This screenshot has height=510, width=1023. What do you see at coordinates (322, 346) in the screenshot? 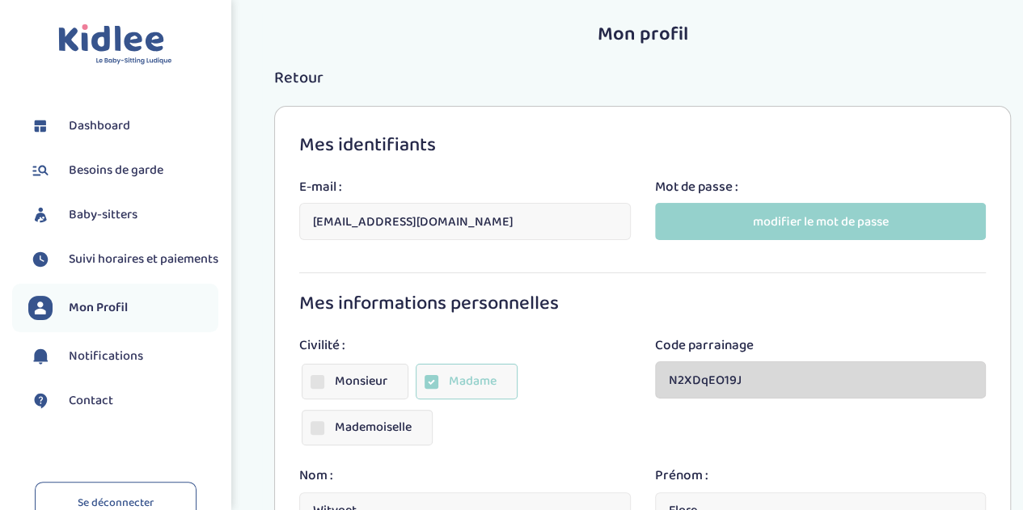
I see `label: Civilité :` at bounding box center [322, 346].